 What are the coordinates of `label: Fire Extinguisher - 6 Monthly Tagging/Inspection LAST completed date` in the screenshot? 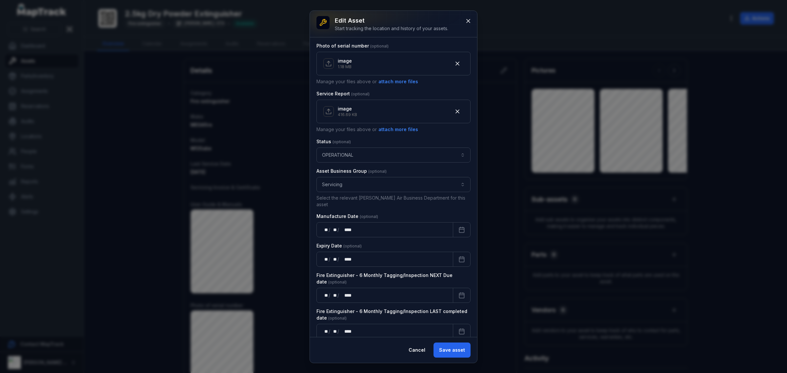 It's located at (394, 315).